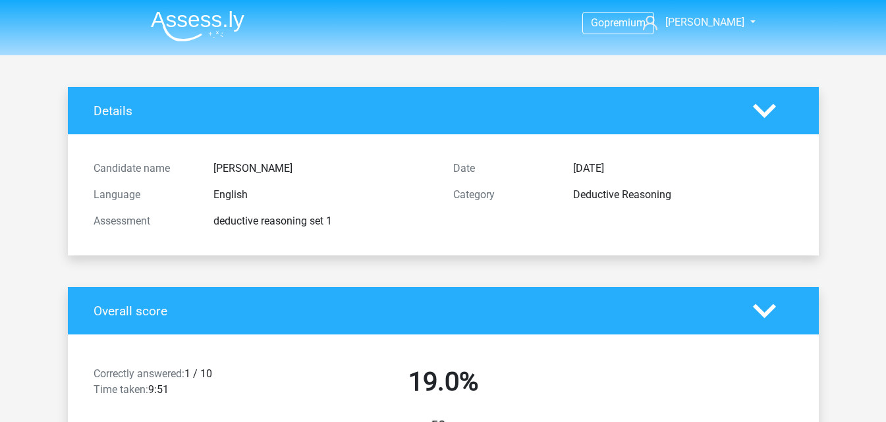 This screenshot has width=886, height=422. I want to click on div: Date, so click(503, 169).